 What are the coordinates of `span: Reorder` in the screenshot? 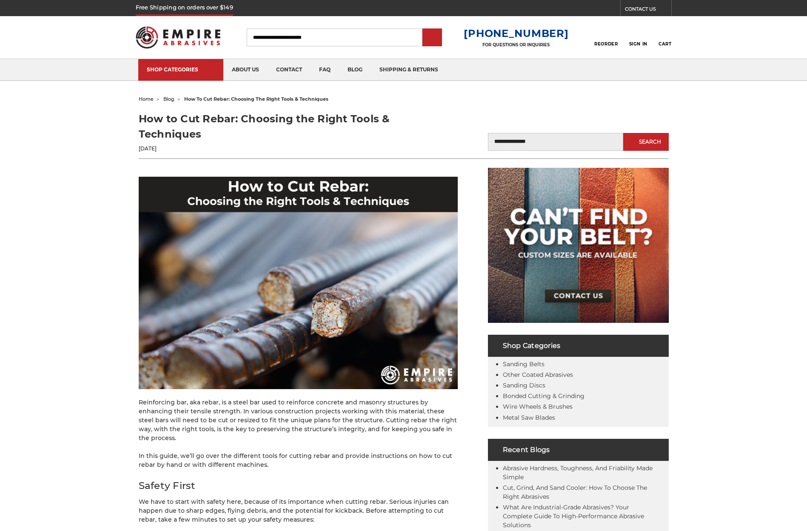 It's located at (605, 44).